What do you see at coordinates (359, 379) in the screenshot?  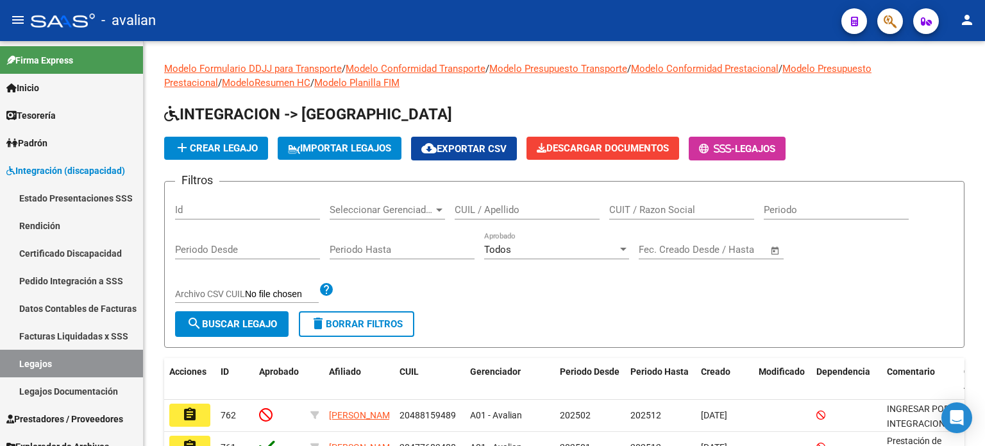 I see `datatable-header-cell: Afiliado` at bounding box center [359, 379].